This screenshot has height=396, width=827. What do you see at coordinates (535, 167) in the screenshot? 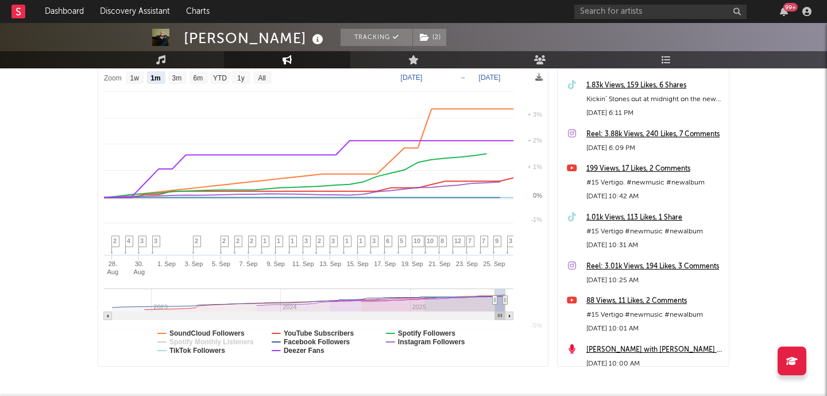
I see `text: + 1%` at bounding box center [535, 167].